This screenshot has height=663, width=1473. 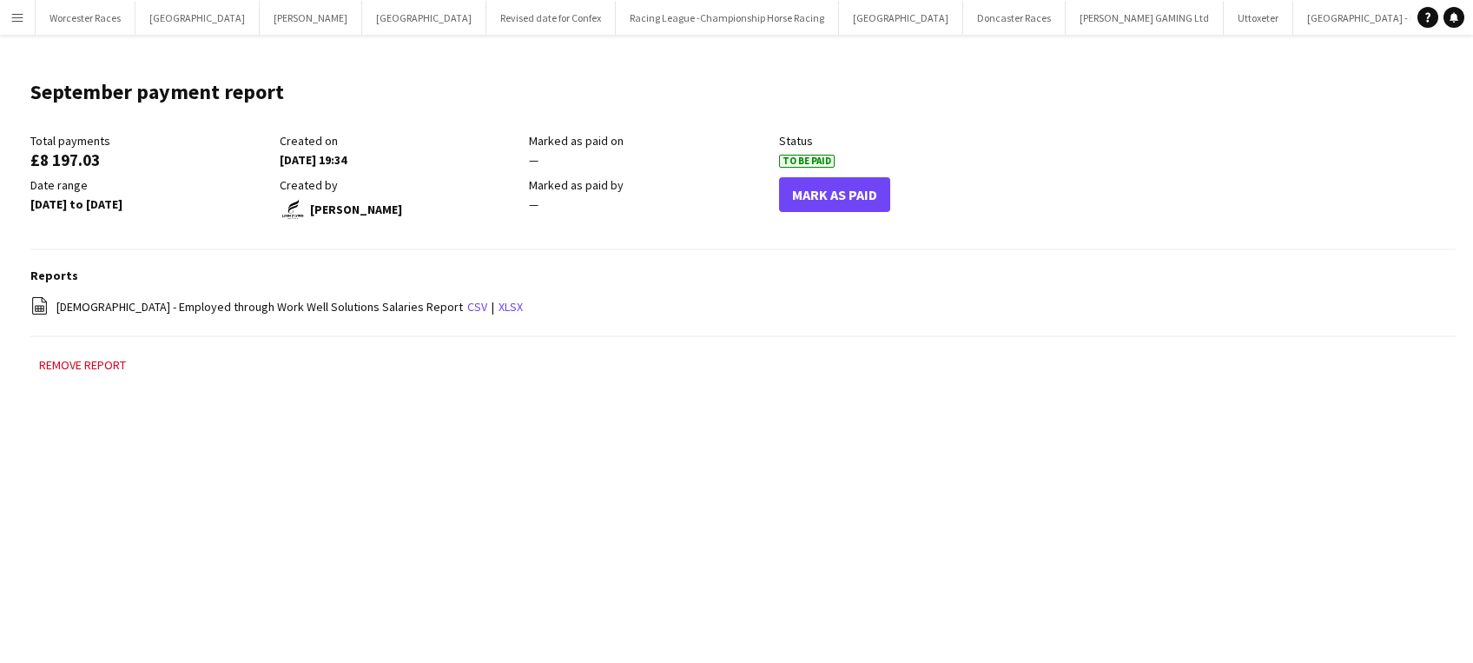 What do you see at coordinates (399, 141) in the screenshot?
I see `div: Created on` at bounding box center [399, 141].